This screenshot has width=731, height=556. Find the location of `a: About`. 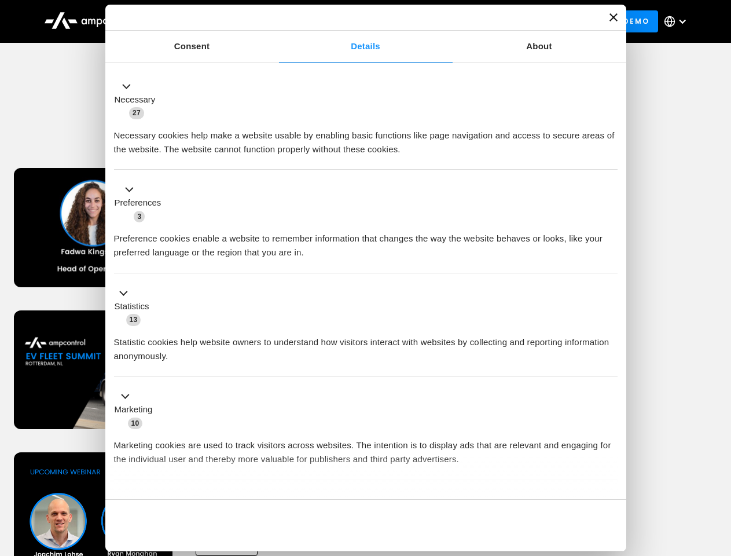

a: About is located at coordinates (540, 46).